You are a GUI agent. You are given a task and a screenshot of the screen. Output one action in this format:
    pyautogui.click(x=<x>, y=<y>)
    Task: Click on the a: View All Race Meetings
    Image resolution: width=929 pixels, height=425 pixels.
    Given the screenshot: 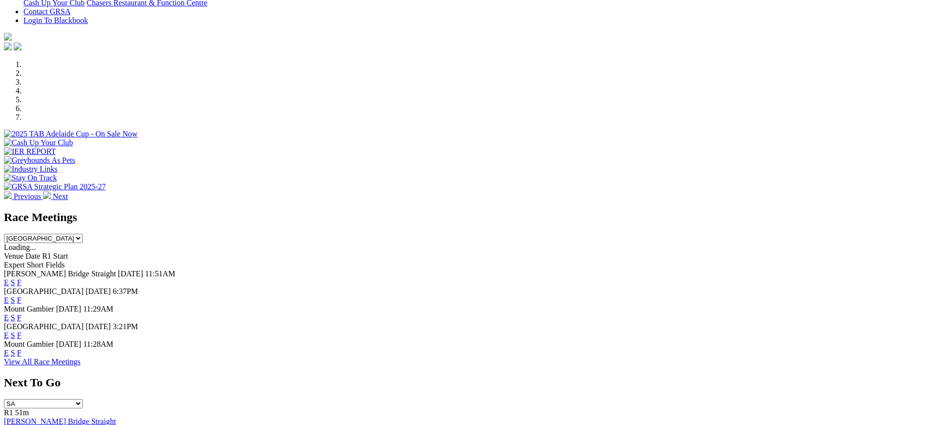 What is the action you would take?
    pyautogui.click(x=42, y=361)
    